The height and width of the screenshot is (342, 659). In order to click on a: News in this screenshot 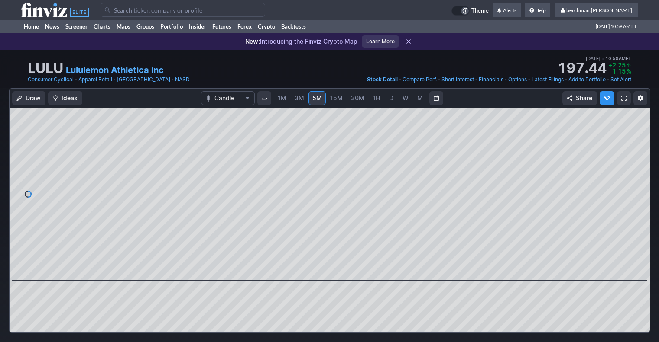, I will do `click(52, 26)`.